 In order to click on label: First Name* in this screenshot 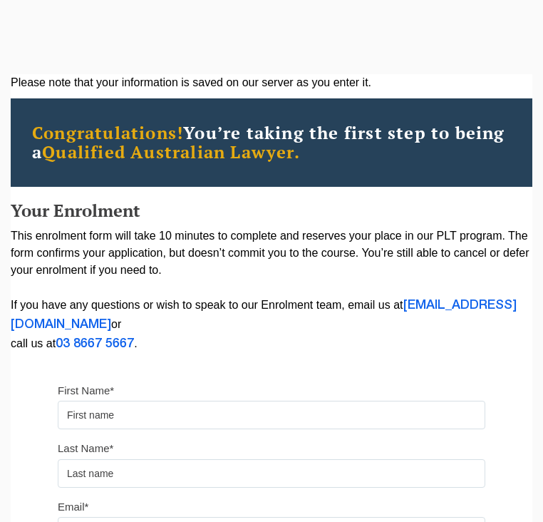, I will do `click(86, 390)`.